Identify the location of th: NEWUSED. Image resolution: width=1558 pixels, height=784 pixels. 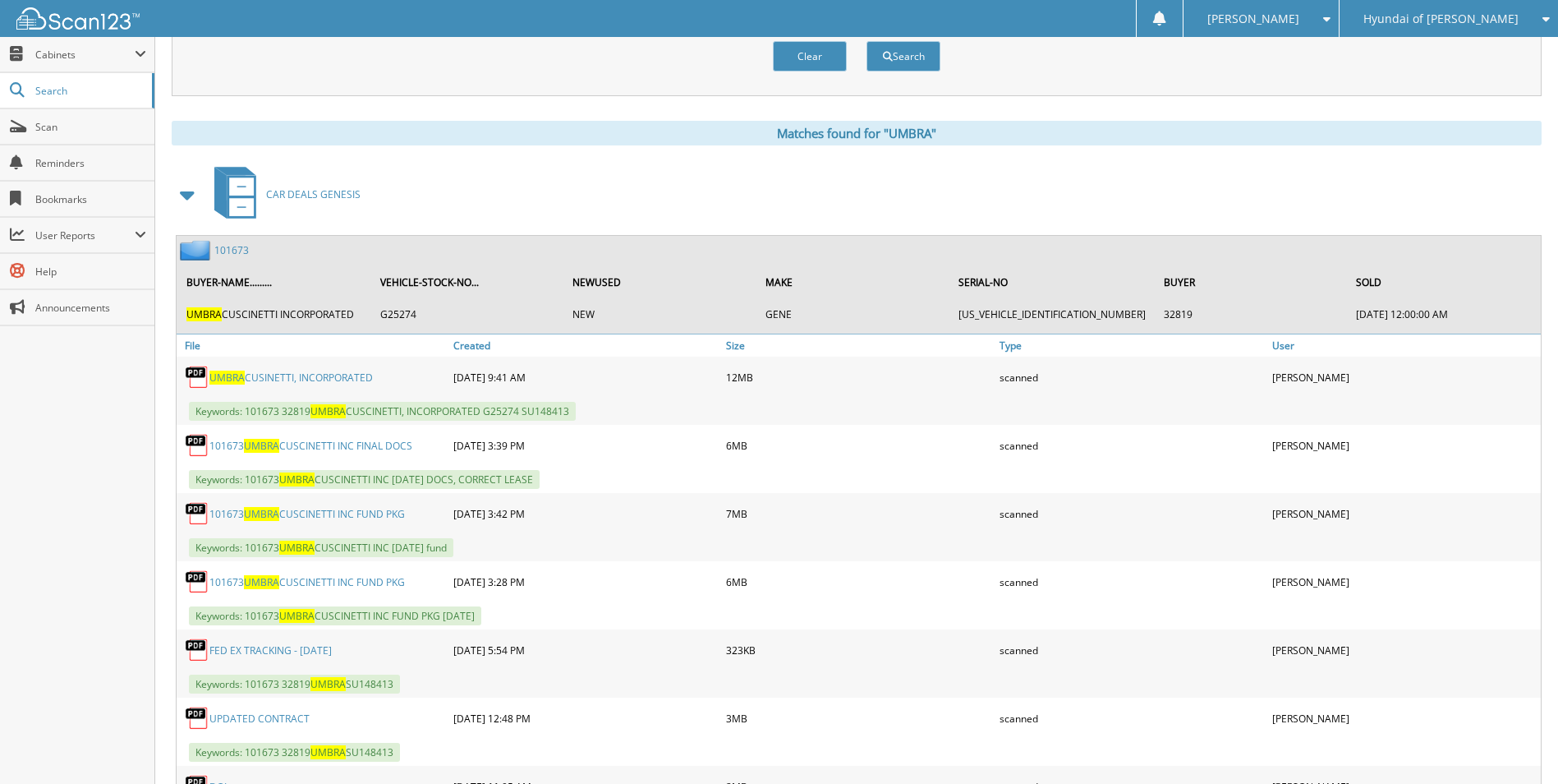
(660, 282).